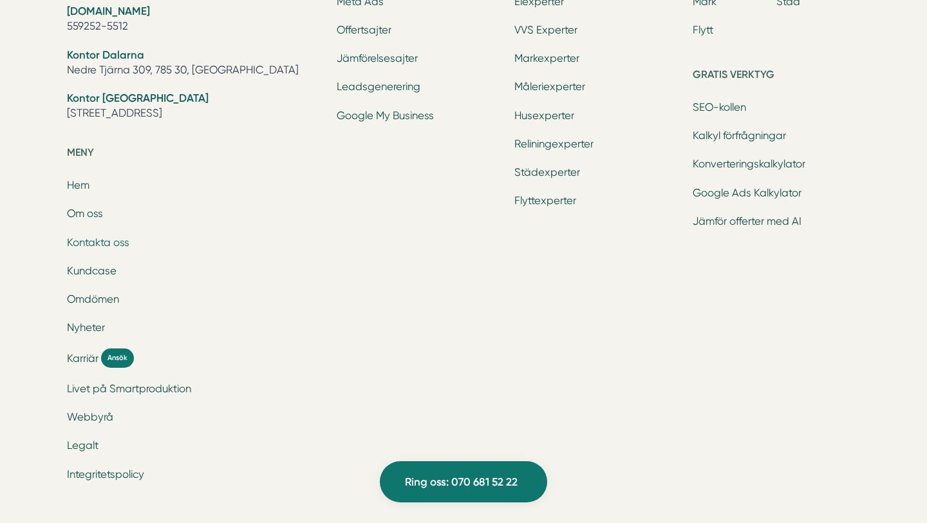 The image size is (927, 523). I want to click on a: VVS Experter, so click(546, 30).